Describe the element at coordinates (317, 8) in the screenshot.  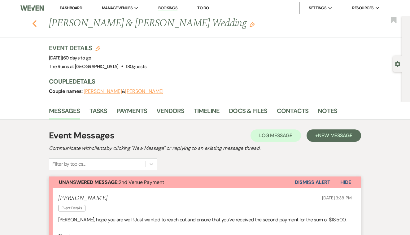
I see `span: Settings` at that location.